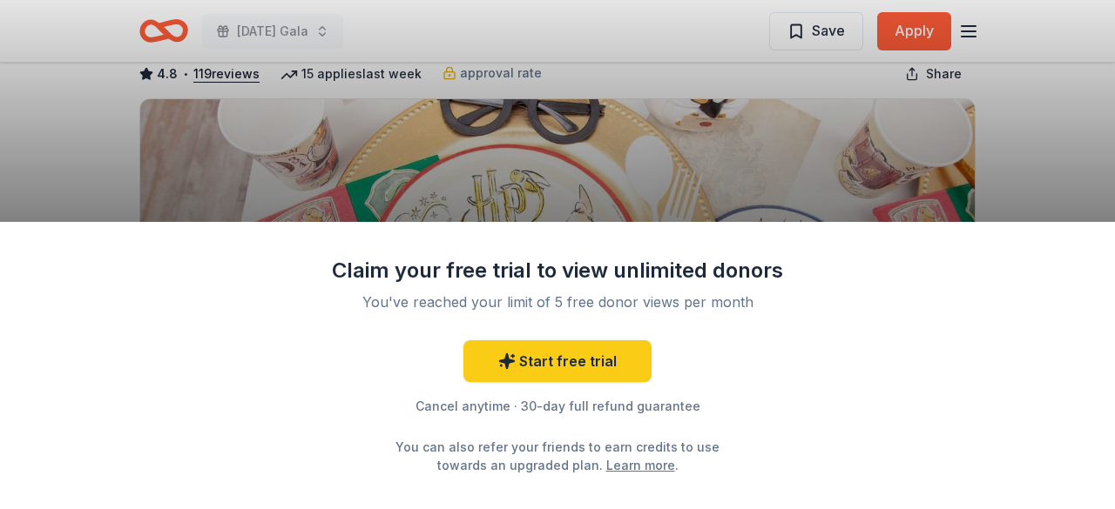  What do you see at coordinates (557, 302) in the screenshot?
I see `div: You've reached your limit of 5 free donor views per month` at bounding box center [557, 302].